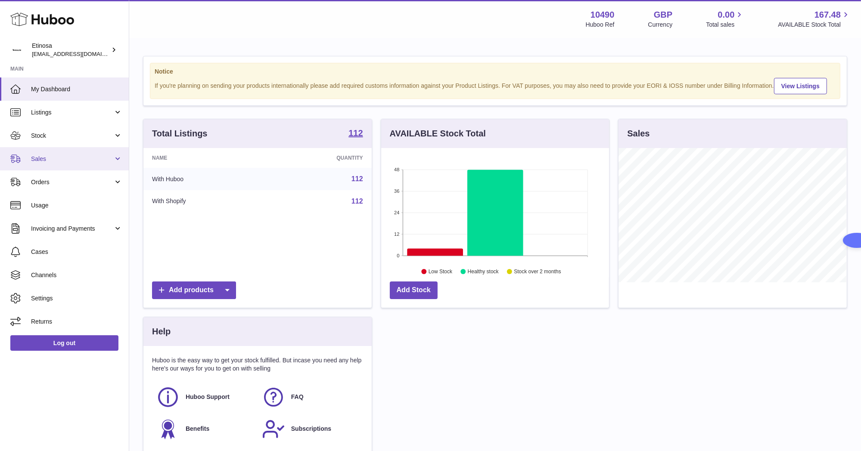 The width and height of the screenshot is (861, 451). What do you see at coordinates (495, 85) in the screenshot?
I see `div: If you're planning on sending your products internationally please add required customs informati...` at bounding box center [495, 85].